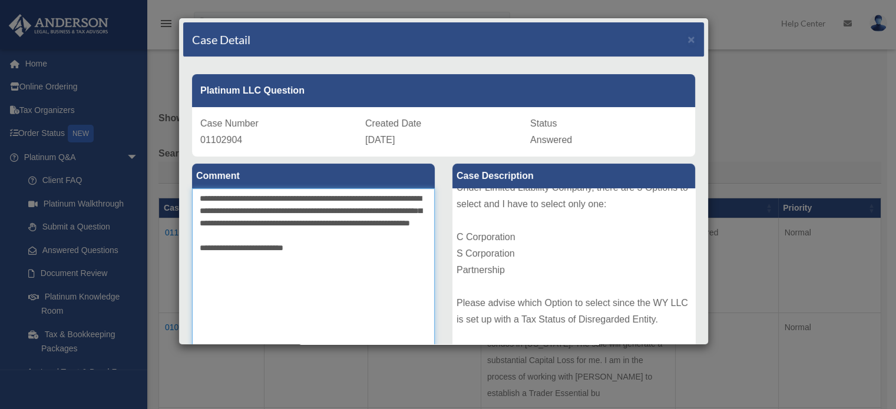  Describe the element at coordinates (221, 39) in the screenshot. I see `h4: Case Detail` at that location.